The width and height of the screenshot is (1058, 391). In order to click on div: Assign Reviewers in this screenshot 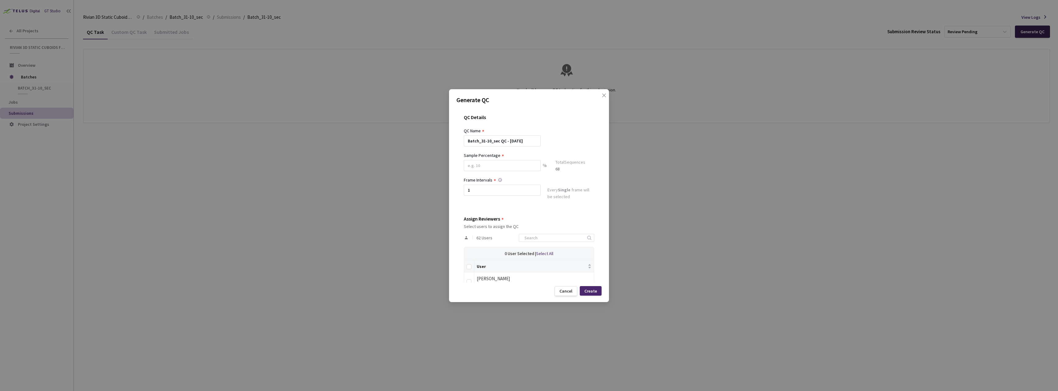, I will do `click(482, 219)`.